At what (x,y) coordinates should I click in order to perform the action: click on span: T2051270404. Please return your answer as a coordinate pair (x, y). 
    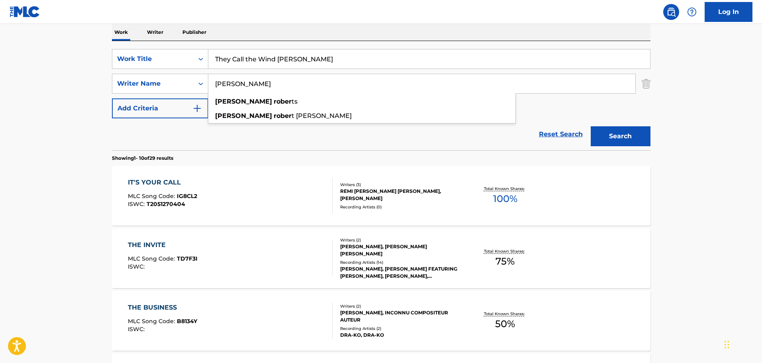
    Looking at the image, I should click on (166, 204).